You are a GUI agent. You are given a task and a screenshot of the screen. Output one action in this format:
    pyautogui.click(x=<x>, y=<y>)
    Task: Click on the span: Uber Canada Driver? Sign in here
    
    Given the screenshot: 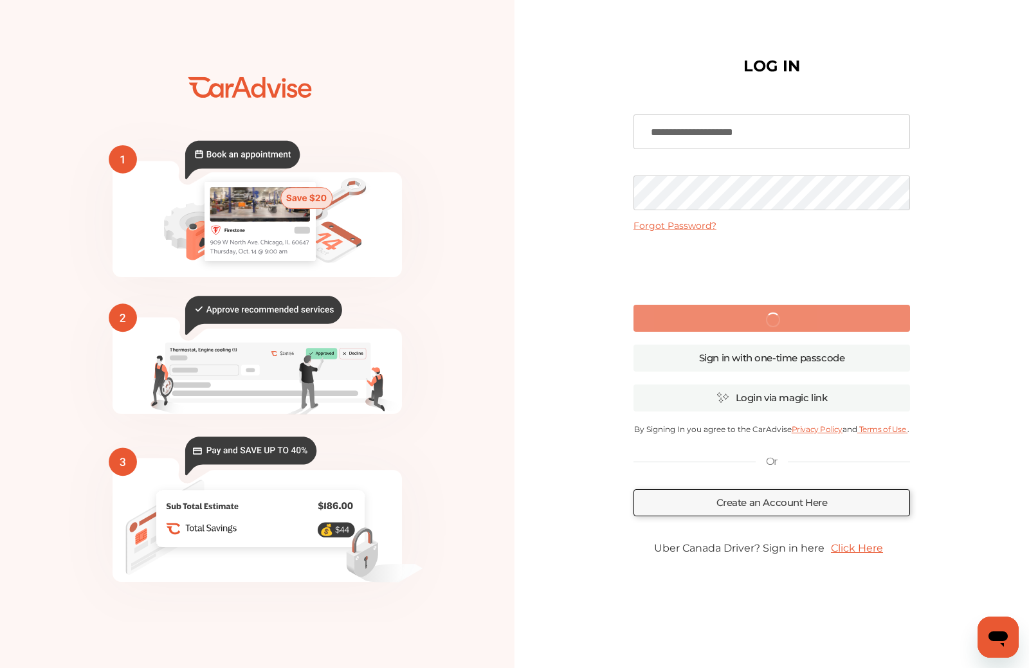 What is the action you would take?
    pyautogui.click(x=739, y=548)
    